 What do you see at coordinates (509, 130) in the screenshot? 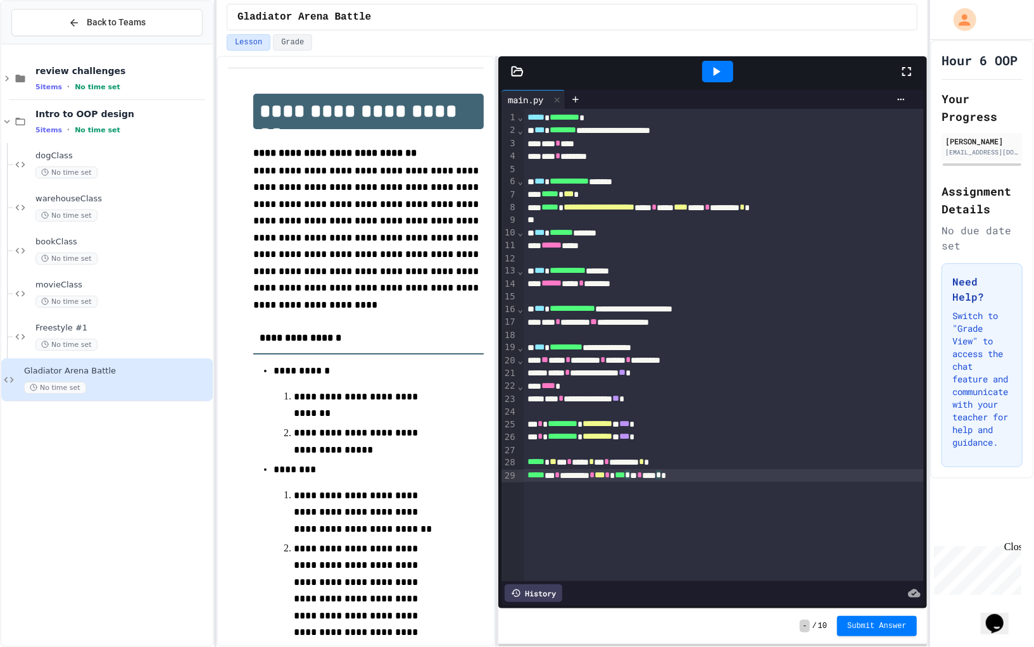
I see `div: 2` at bounding box center [509, 130].